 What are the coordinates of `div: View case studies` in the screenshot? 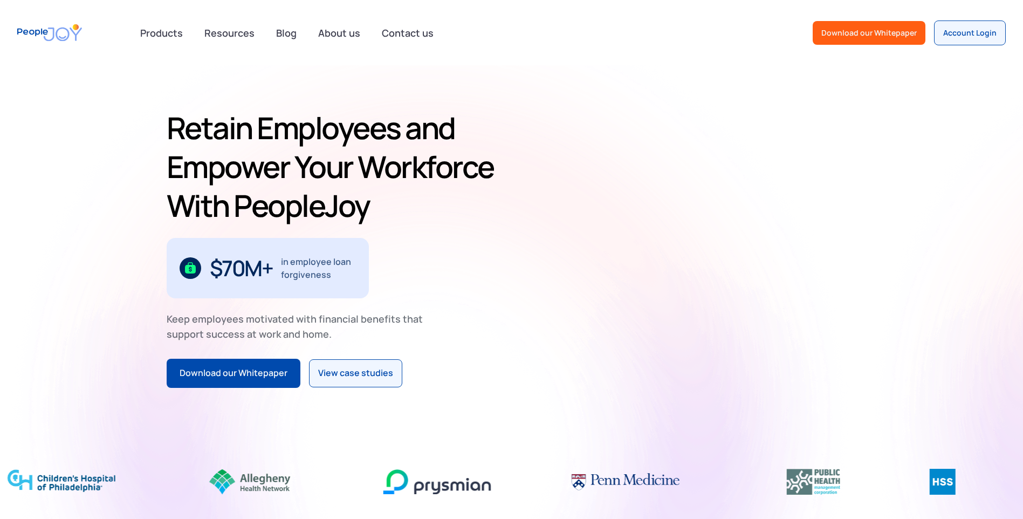 It's located at (356, 373).